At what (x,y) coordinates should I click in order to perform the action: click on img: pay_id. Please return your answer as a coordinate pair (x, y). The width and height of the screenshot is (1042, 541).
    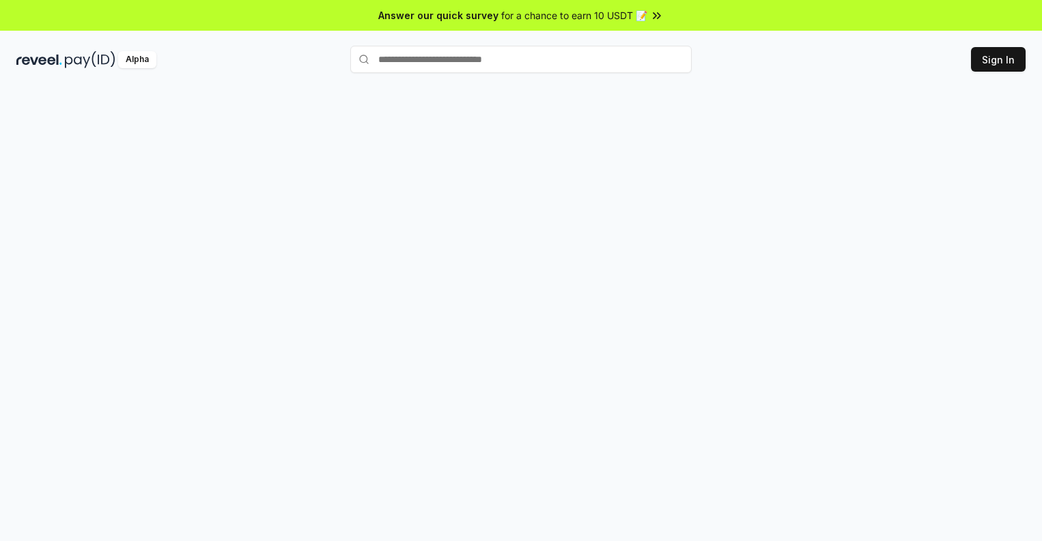
    Looking at the image, I should click on (90, 59).